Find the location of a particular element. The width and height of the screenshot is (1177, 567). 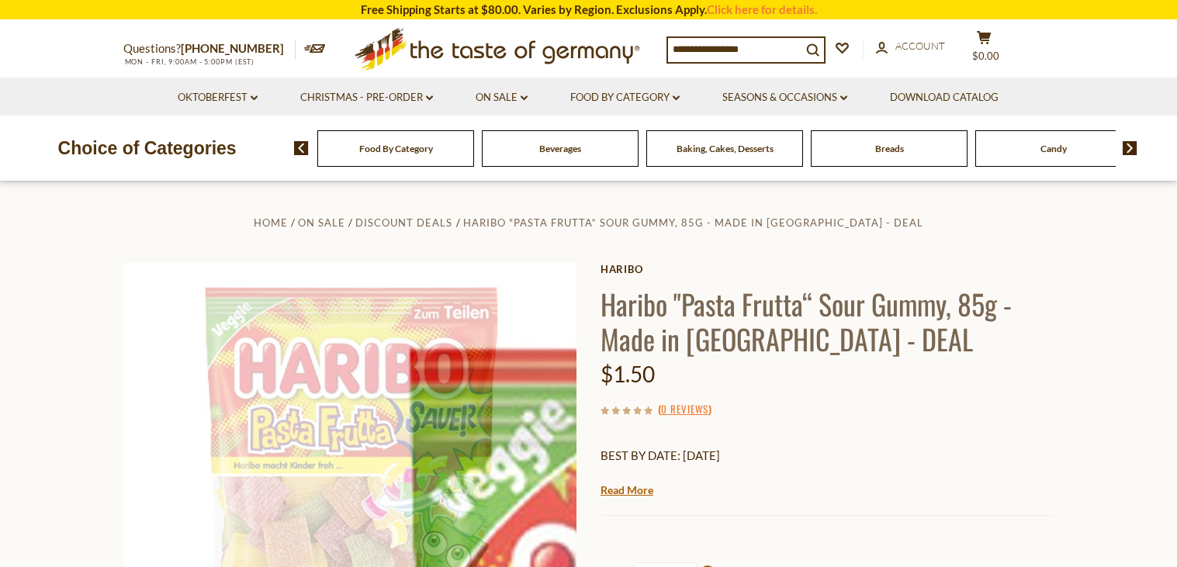

a: 0 Reviews is located at coordinates (685, 410).